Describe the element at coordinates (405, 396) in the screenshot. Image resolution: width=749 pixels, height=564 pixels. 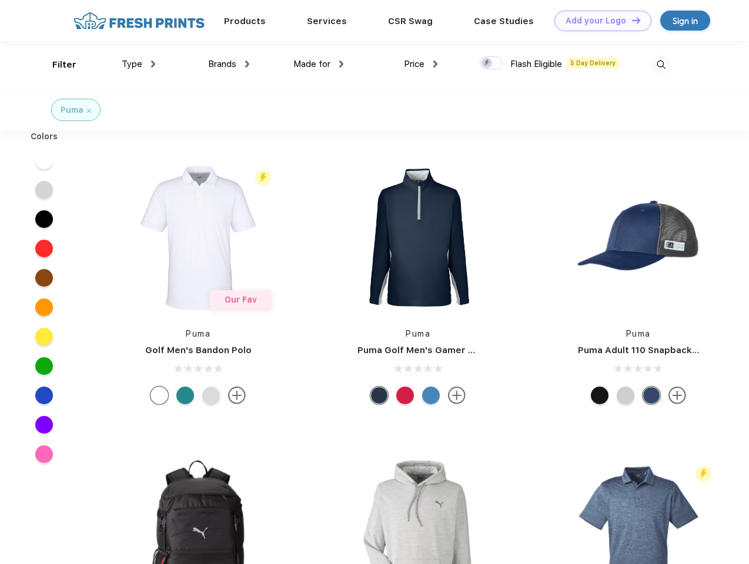
I see `div: Ski Patrol` at that location.